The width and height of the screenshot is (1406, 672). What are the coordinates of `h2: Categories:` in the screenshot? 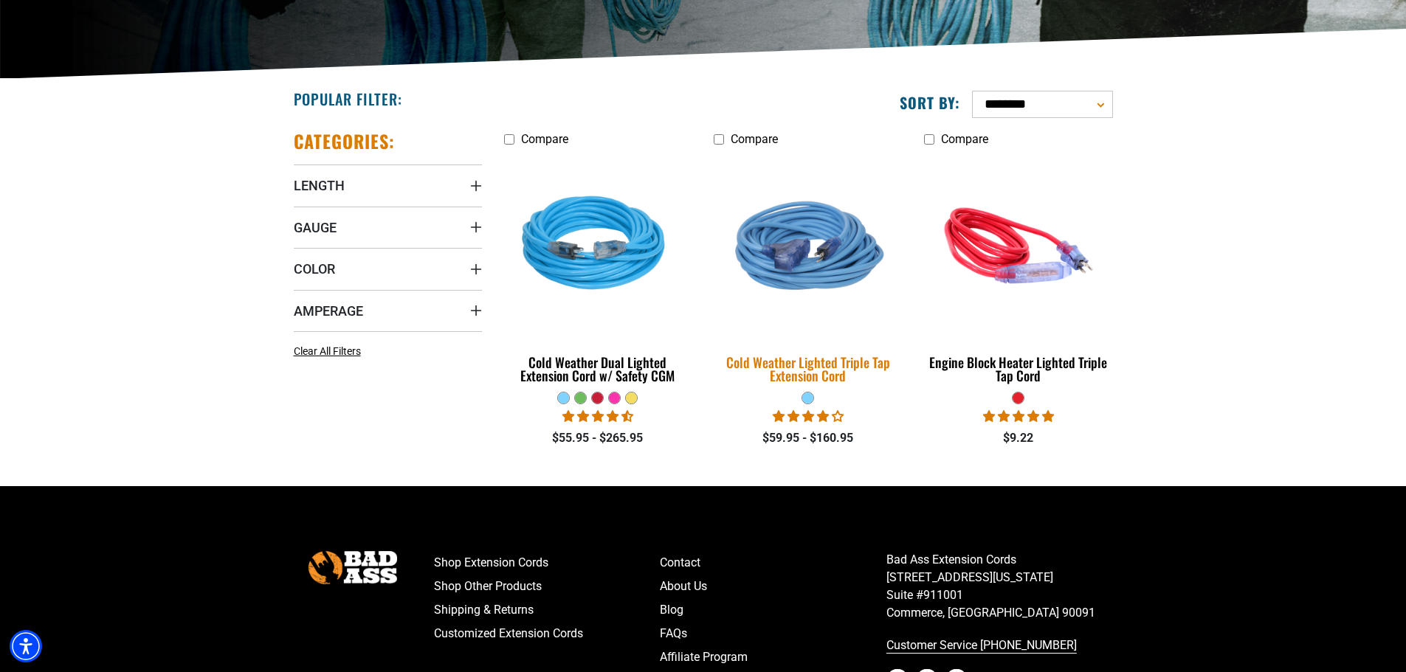 It's located at (345, 141).